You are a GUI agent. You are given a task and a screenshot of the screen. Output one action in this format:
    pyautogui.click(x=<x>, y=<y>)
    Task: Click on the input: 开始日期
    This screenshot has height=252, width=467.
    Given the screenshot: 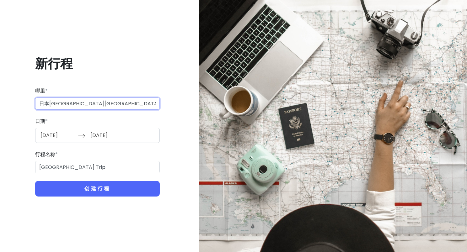 What is the action you would take?
    pyautogui.click(x=57, y=136)
    